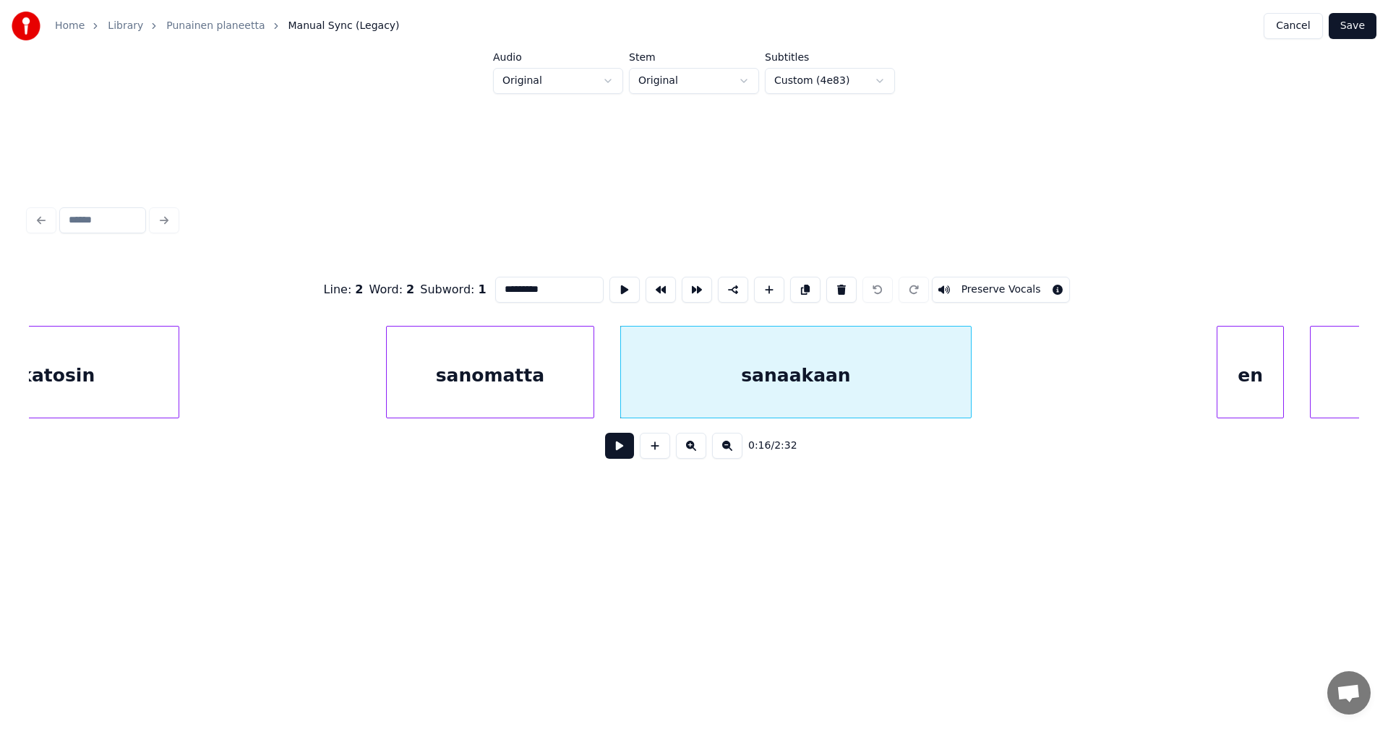 The width and height of the screenshot is (1388, 729). Describe the element at coordinates (694, 57) in the screenshot. I see `label: Stem` at that location.